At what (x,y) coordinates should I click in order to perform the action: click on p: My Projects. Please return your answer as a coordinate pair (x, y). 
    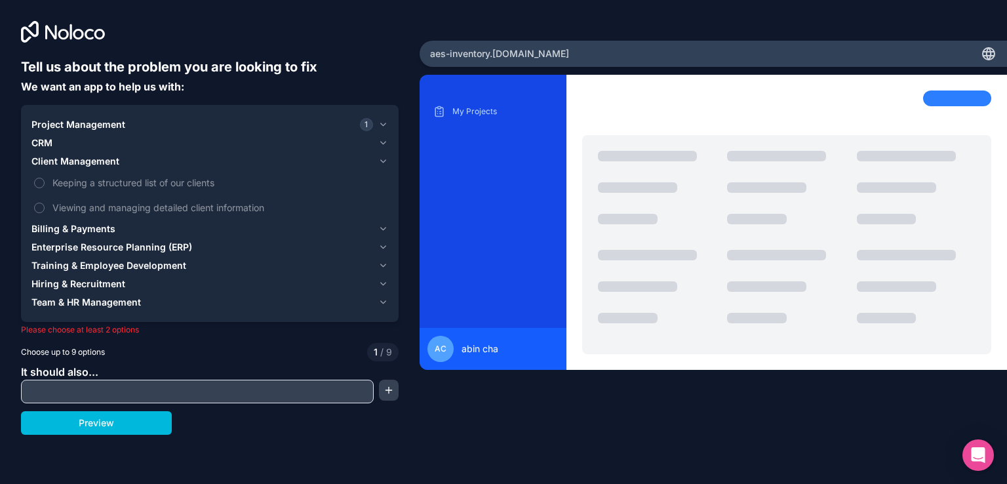
    Looking at the image, I should click on (503, 111).